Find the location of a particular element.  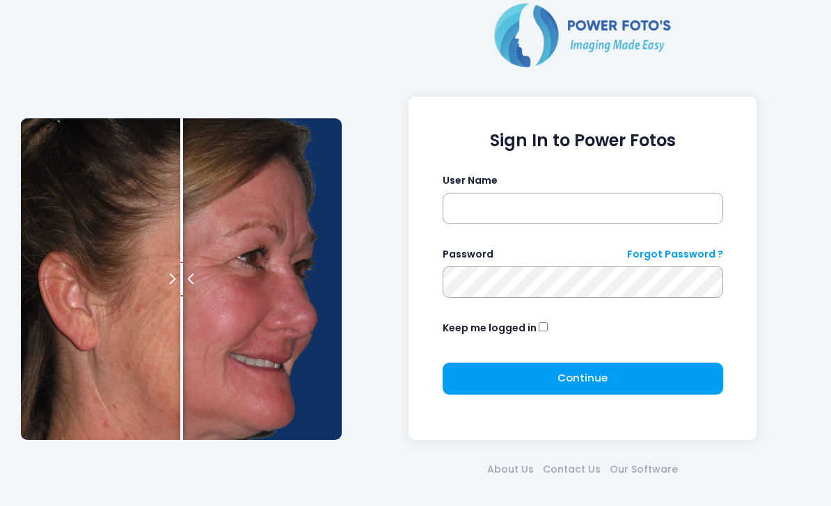

label: Keep me logged in is located at coordinates (489, 328).